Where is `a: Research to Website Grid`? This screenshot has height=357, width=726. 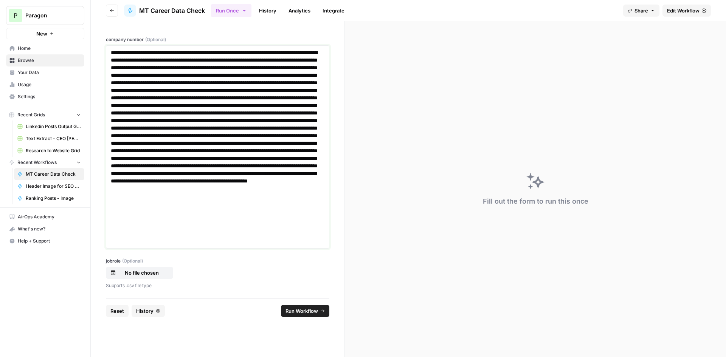 a: Research to Website Grid is located at coordinates (49, 151).